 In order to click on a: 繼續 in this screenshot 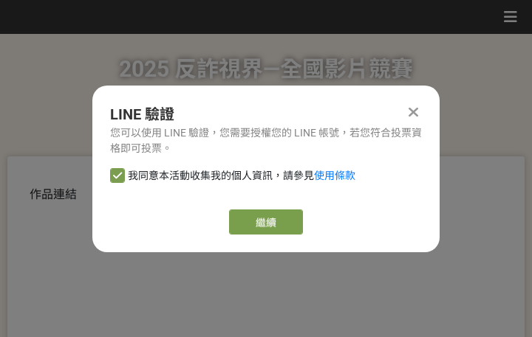, I will do `click(266, 222)`.